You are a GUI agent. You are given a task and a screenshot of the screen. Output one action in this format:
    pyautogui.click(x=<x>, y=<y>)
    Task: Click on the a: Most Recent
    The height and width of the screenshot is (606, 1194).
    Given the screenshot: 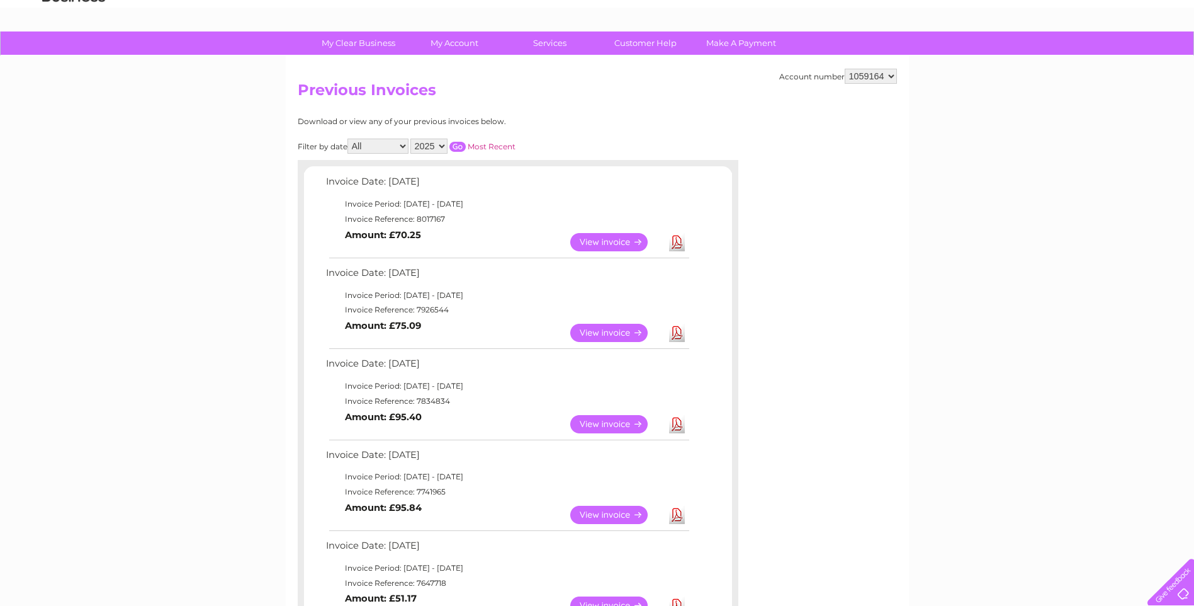 What is the action you would take?
    pyautogui.click(x=492, y=146)
    